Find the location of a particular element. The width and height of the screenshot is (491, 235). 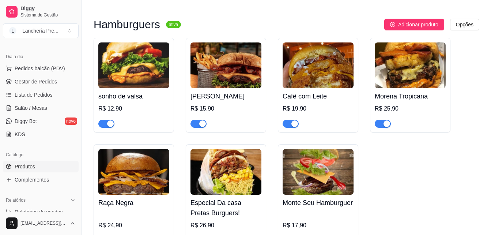

sup: ativa is located at coordinates (173, 25).